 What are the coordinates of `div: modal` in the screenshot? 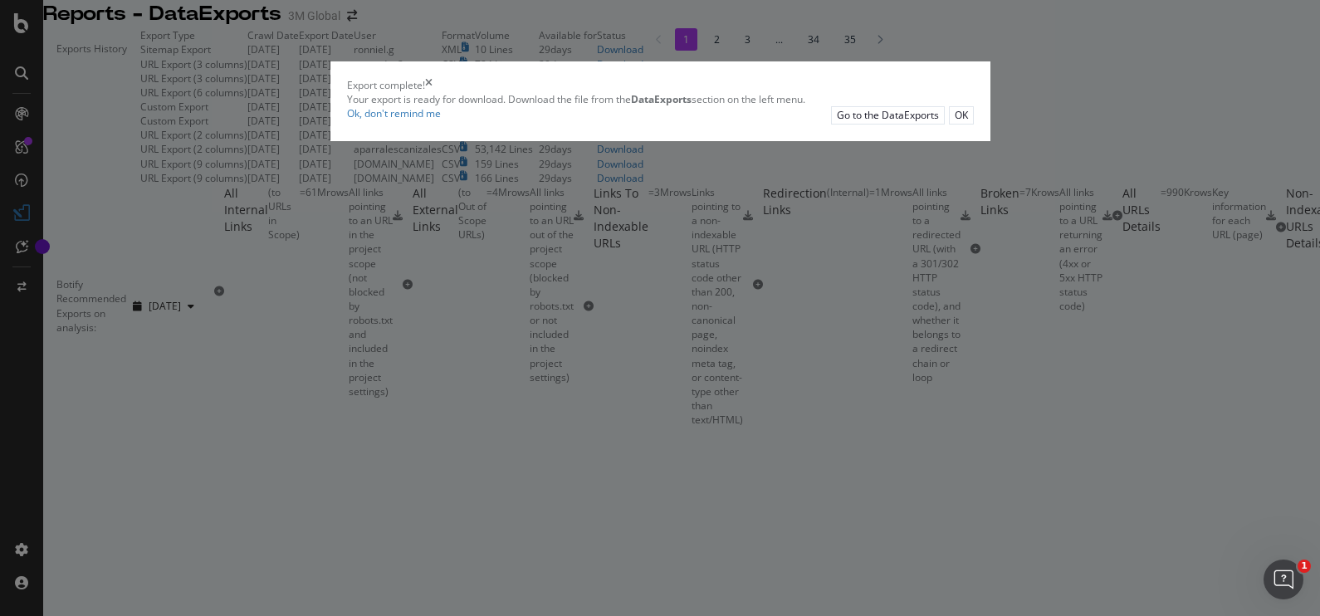 It's located at (660, 100).